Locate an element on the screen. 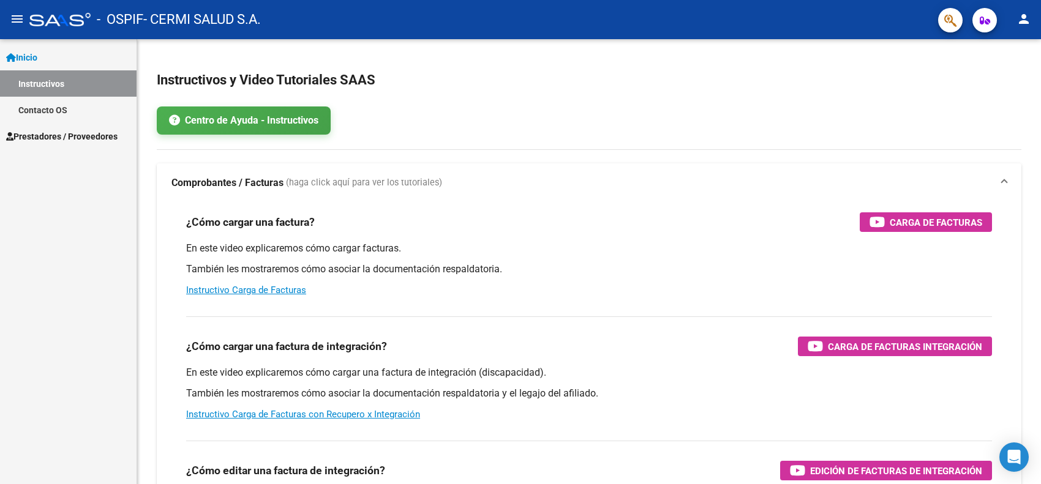 Image resolution: width=1041 pixels, height=484 pixels. button: Carga de Facturas Integración is located at coordinates (894, 346).